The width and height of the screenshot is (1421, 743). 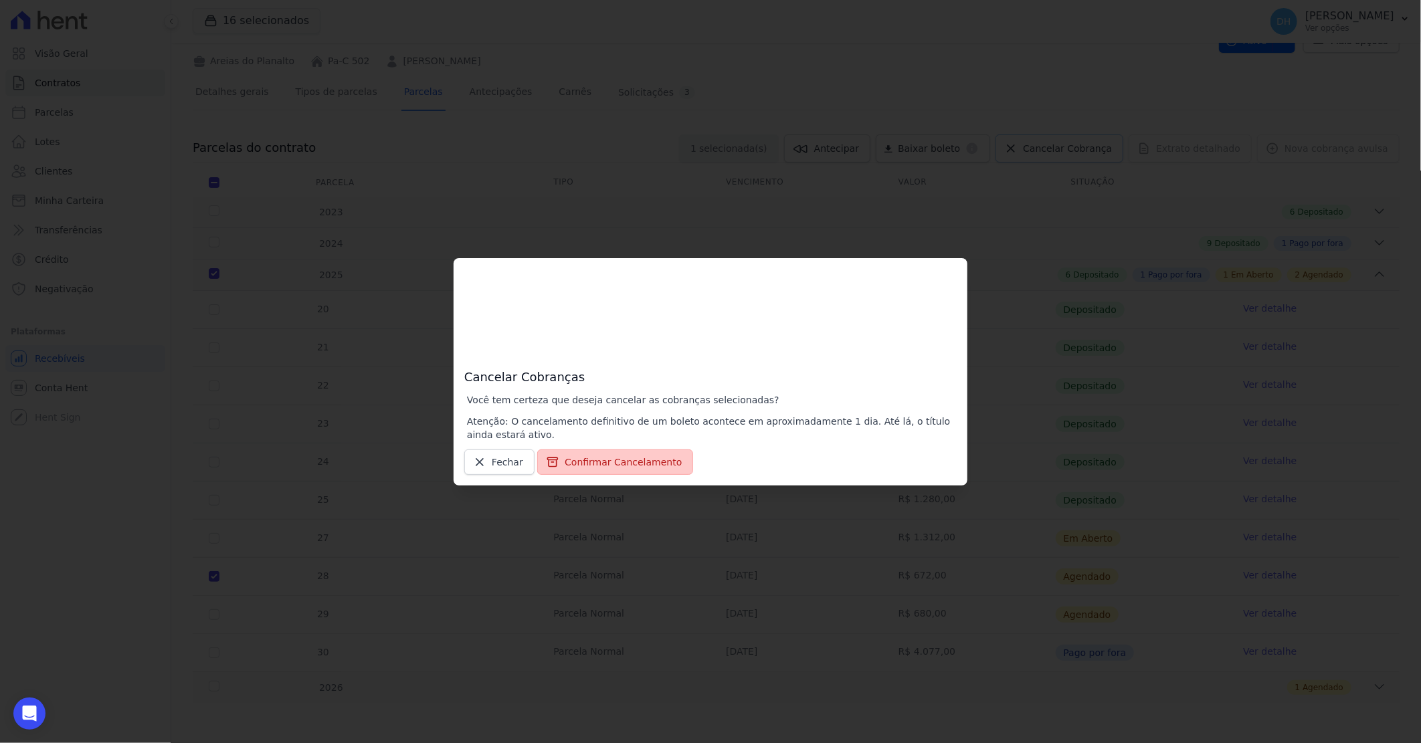 What do you see at coordinates (712, 400) in the screenshot?
I see `p: Você tem certeza que deseja cancelar as cobranças selecionadas?` at bounding box center [712, 400].